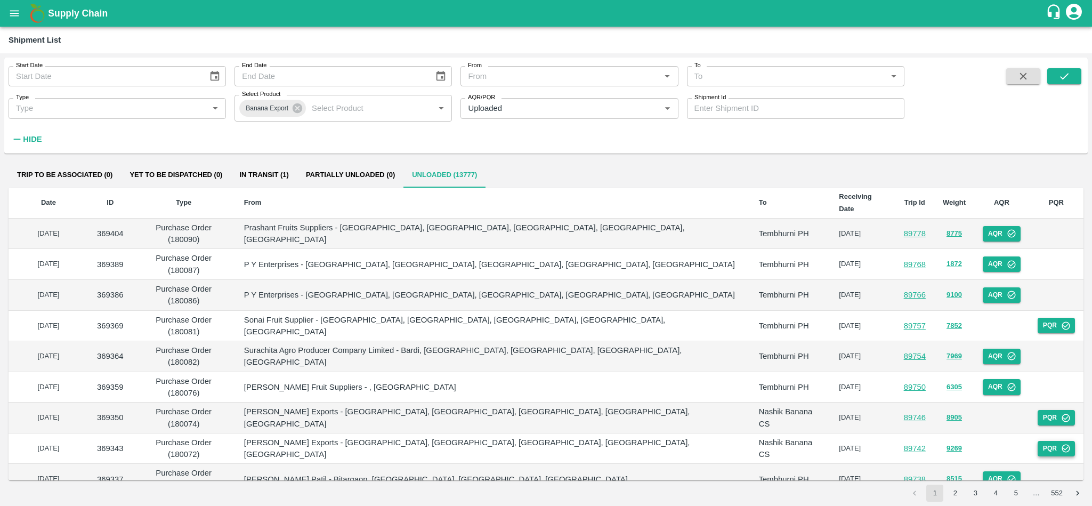 Image resolution: width=1092 pixels, height=506 pixels. What do you see at coordinates (110, 479) in the screenshot?
I see `p: 369337` at bounding box center [110, 479].